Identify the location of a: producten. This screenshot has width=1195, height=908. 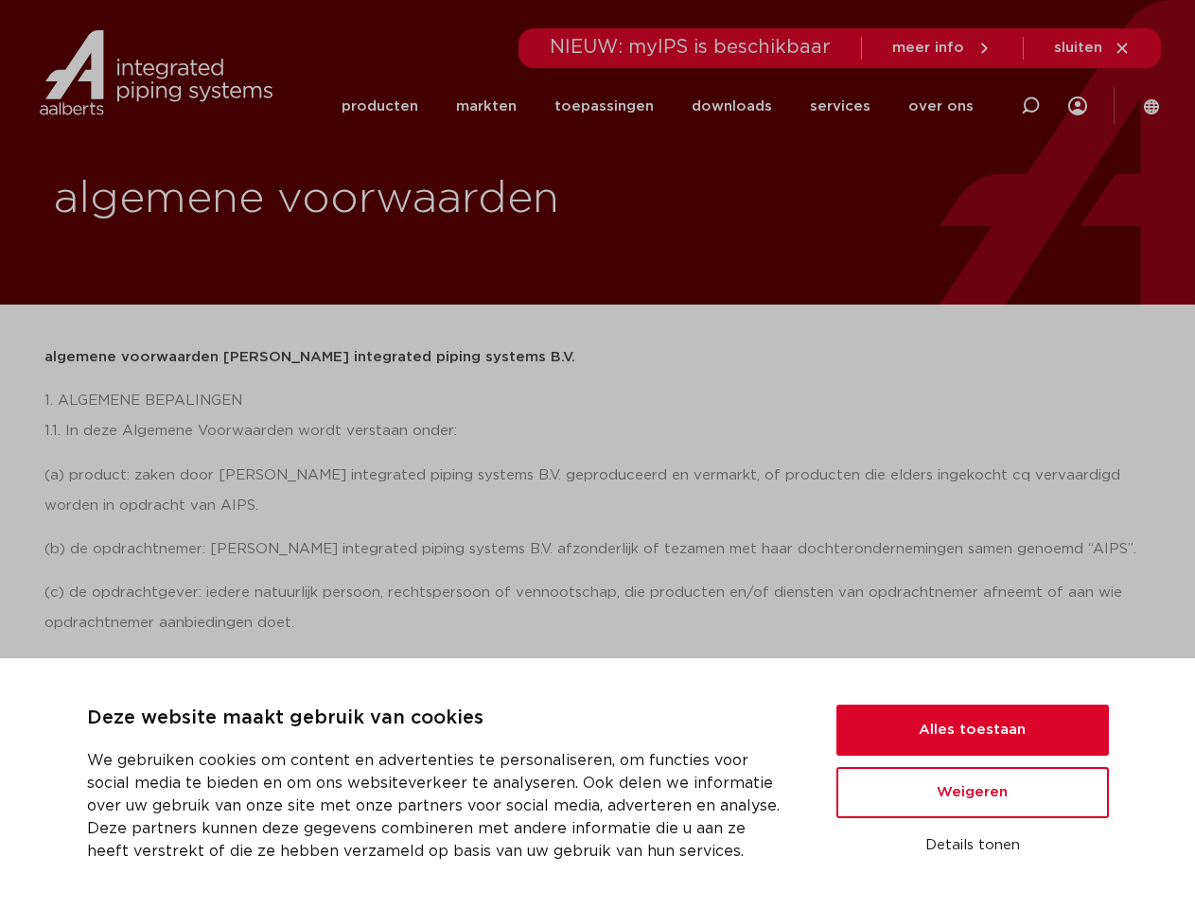
(379, 106).